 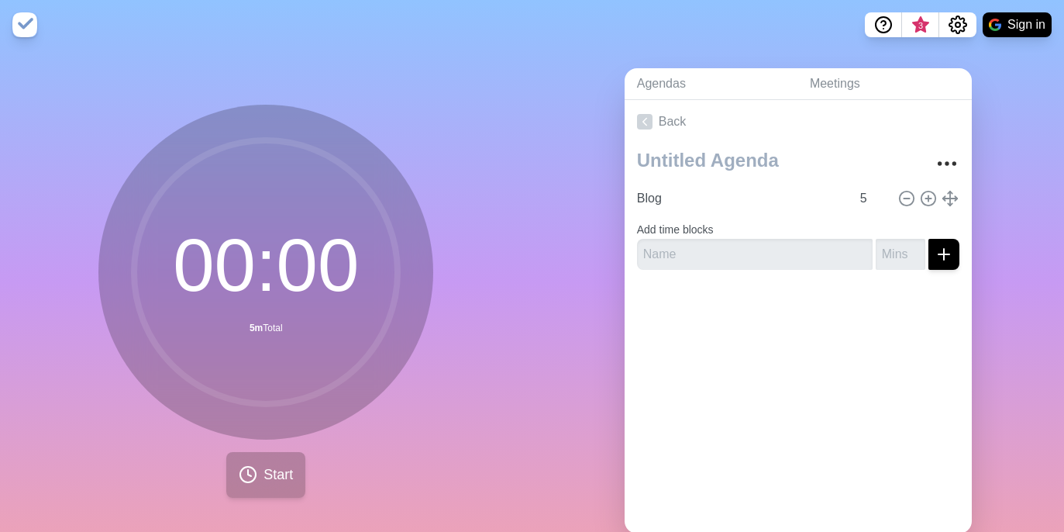 I want to click on button: Sign in, so click(x=1017, y=25).